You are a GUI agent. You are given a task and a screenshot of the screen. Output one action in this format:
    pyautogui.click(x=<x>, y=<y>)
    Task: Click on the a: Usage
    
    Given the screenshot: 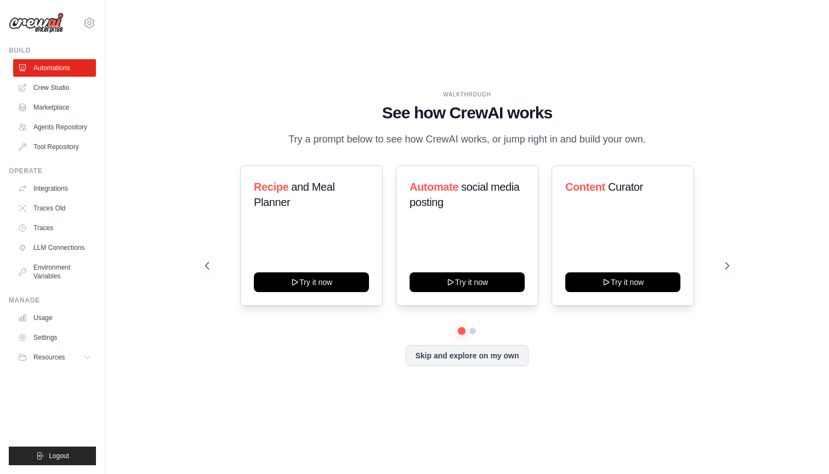 What is the action you would take?
    pyautogui.click(x=54, y=318)
    